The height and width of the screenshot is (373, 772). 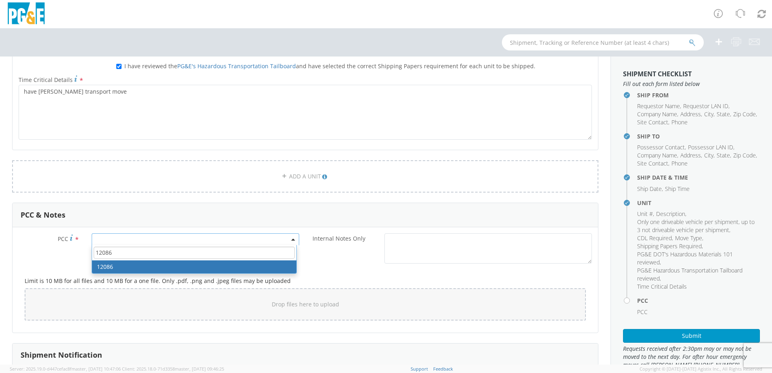 I want to click on span: Description, so click(x=671, y=214).